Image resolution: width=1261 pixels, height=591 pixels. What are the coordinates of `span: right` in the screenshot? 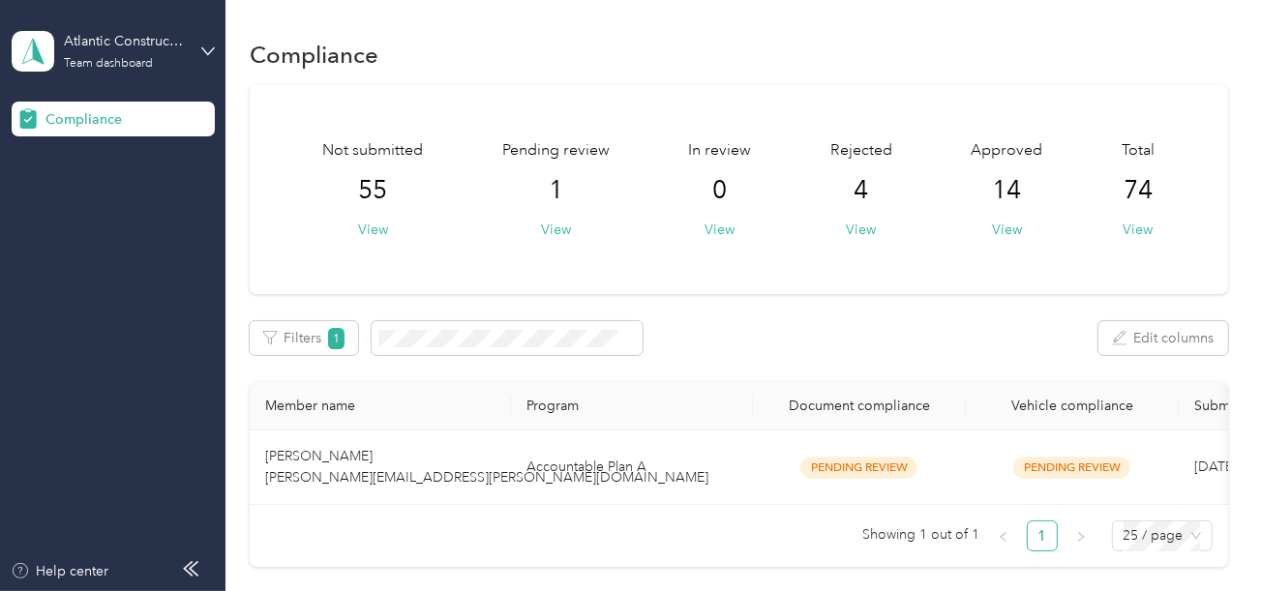 It's located at (1081, 537).